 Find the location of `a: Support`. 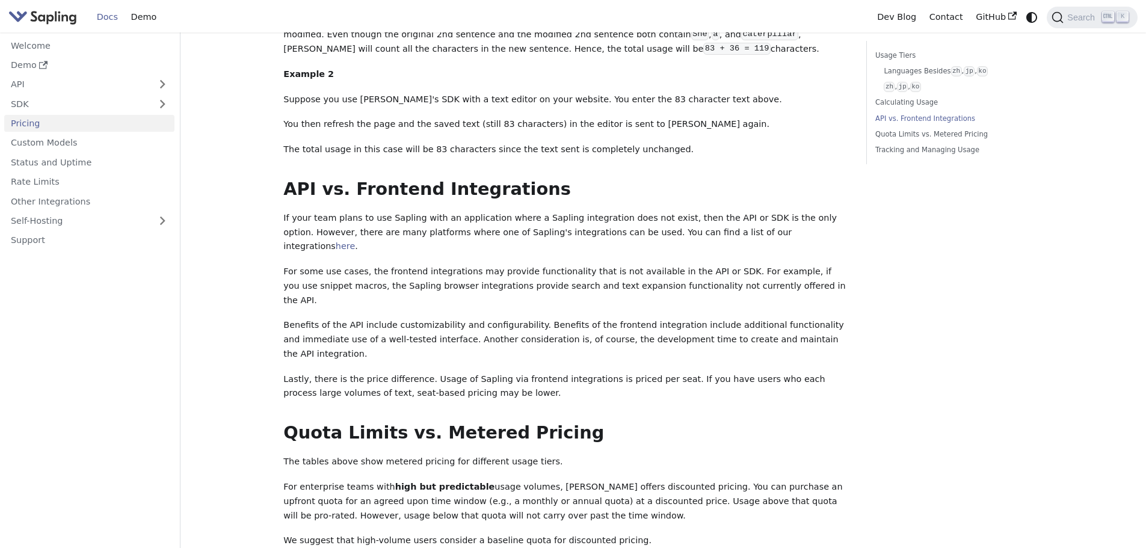

a: Support is located at coordinates (89, 240).